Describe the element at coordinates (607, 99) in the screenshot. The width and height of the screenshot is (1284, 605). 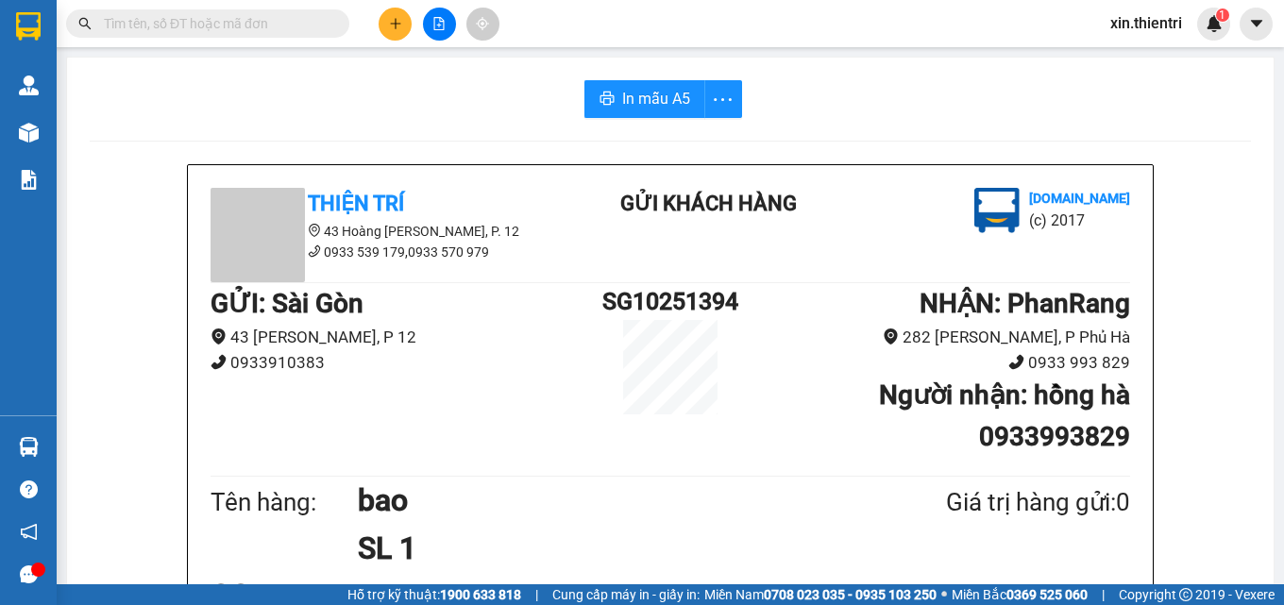
I see `span: printer` at that location.